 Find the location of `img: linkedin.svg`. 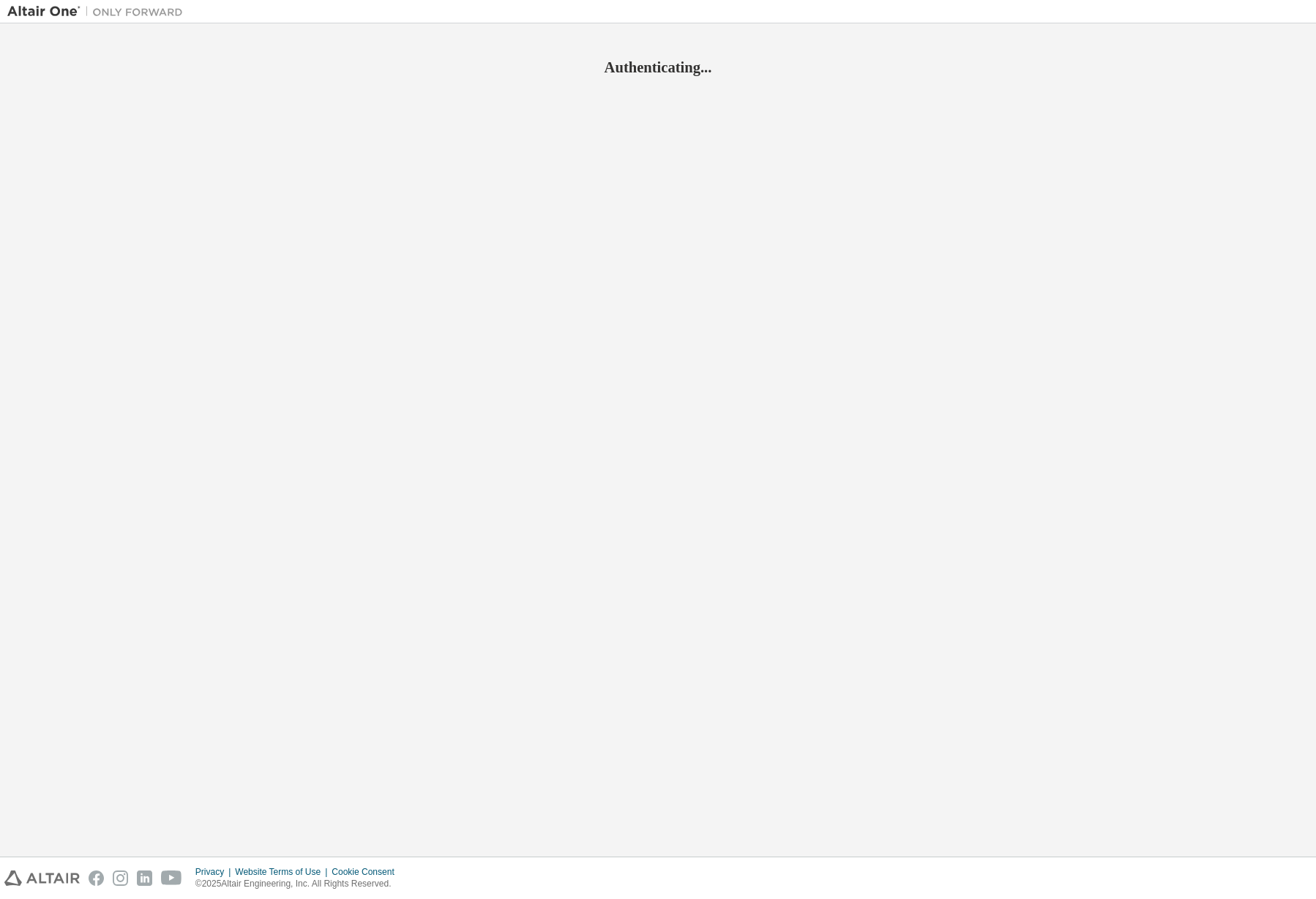

img: linkedin.svg is located at coordinates (145, 878).